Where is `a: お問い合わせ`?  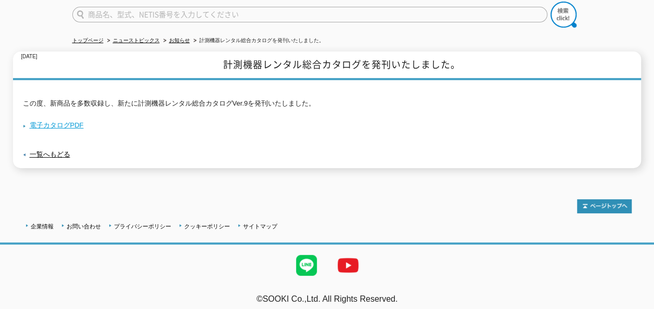 a: お問い合わせ is located at coordinates (84, 226).